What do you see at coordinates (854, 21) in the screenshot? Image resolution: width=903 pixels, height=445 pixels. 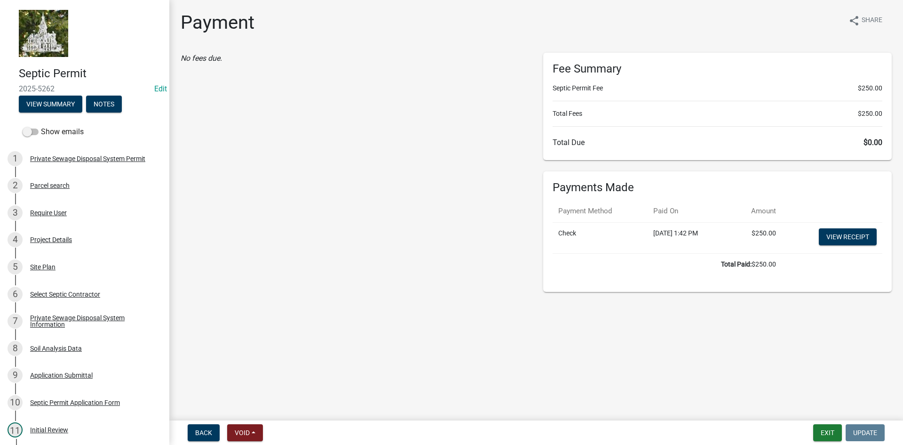 I see `i: share` at bounding box center [854, 21].